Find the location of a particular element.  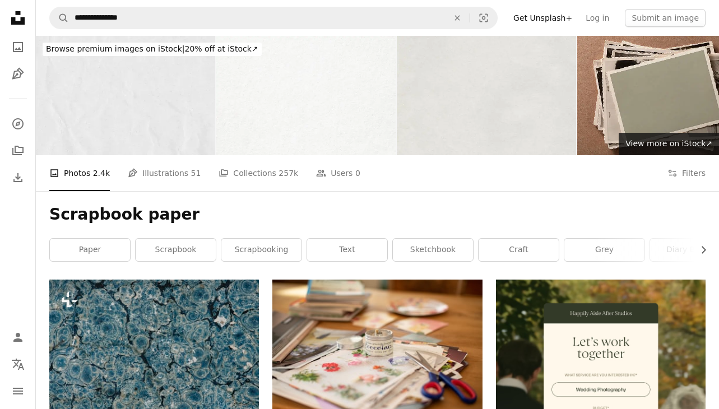

span: 0 is located at coordinates (358, 173).